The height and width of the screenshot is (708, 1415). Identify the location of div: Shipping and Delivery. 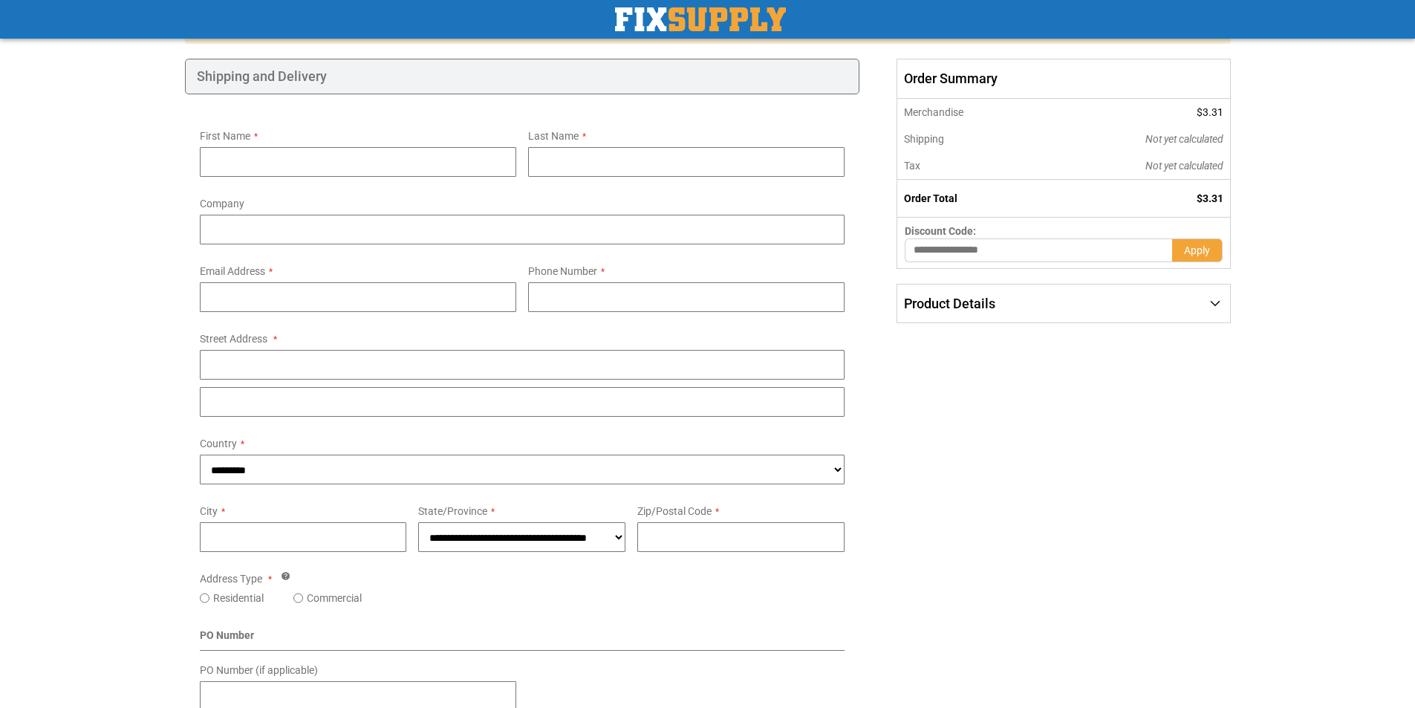
(522, 76).